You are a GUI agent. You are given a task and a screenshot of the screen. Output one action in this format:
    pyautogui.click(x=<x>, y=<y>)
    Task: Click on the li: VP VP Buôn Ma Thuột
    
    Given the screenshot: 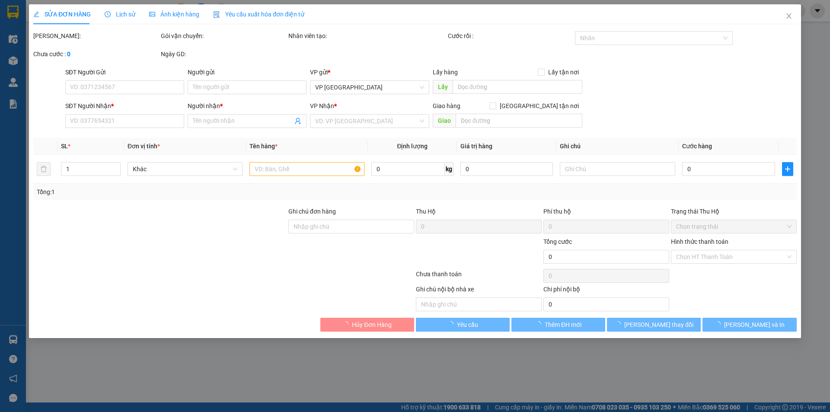 What is the action you would take?
    pyautogui.click(x=87, y=46)
    